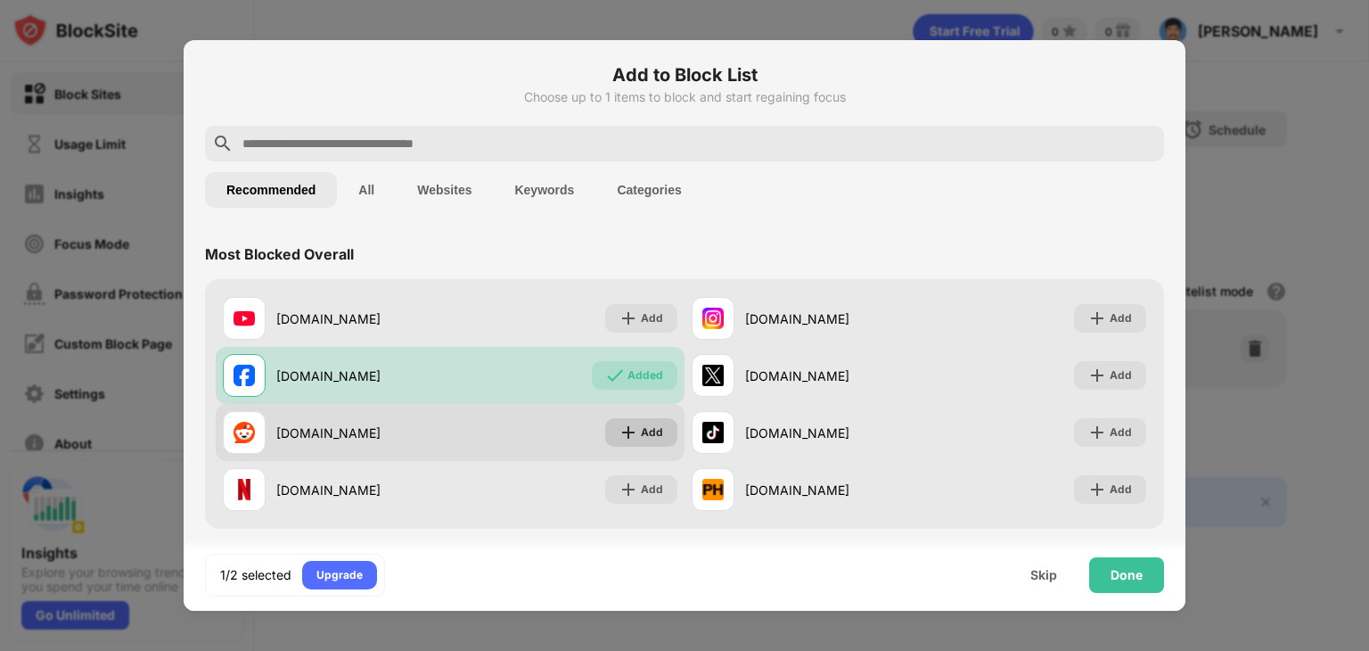  What do you see at coordinates (645, 375) in the screenshot?
I see `div: Added` at bounding box center [645, 375].